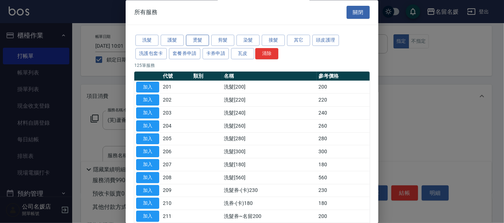  I want to click on td: 洗髮[180], so click(269, 165).